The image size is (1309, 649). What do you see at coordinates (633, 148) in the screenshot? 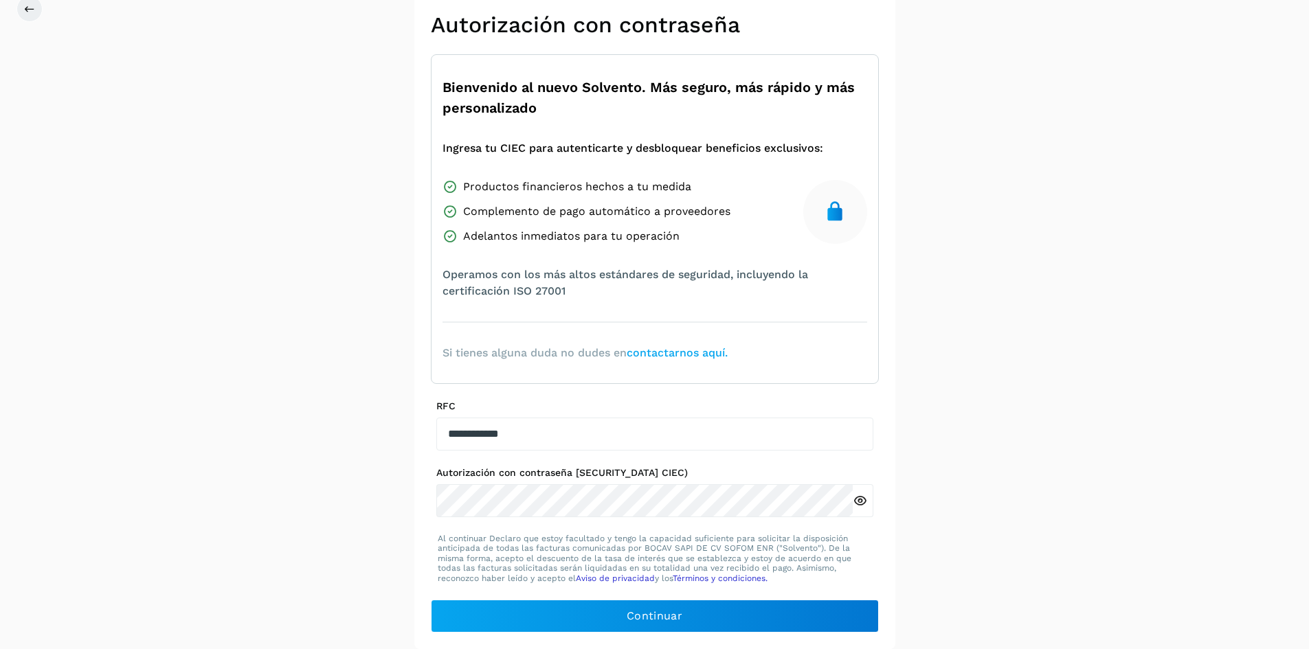
I see `span: Ingresa tu CIEC para autenticarte y desbloquear beneficios exclusivos:` at bounding box center [633, 148].